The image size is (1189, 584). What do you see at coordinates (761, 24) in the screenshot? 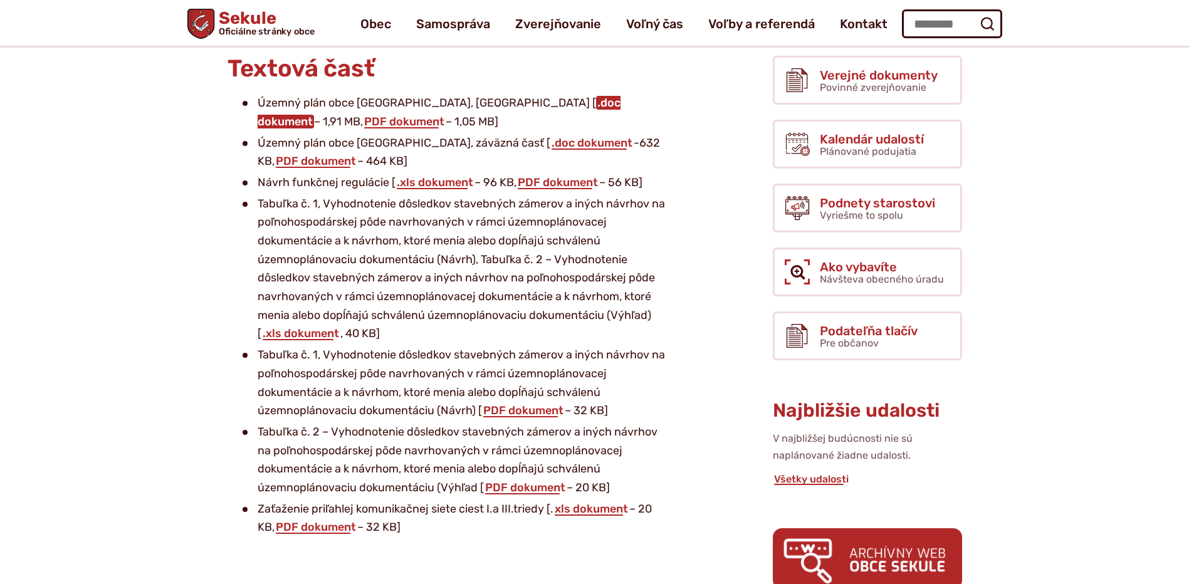
I see `a: Voľby a referendá` at bounding box center [761, 24].